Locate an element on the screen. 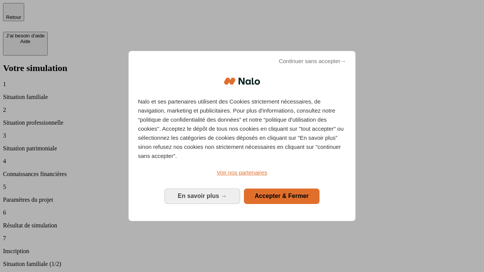 The image size is (484, 272). a: Voir nos partenaires is located at coordinates (242, 173).